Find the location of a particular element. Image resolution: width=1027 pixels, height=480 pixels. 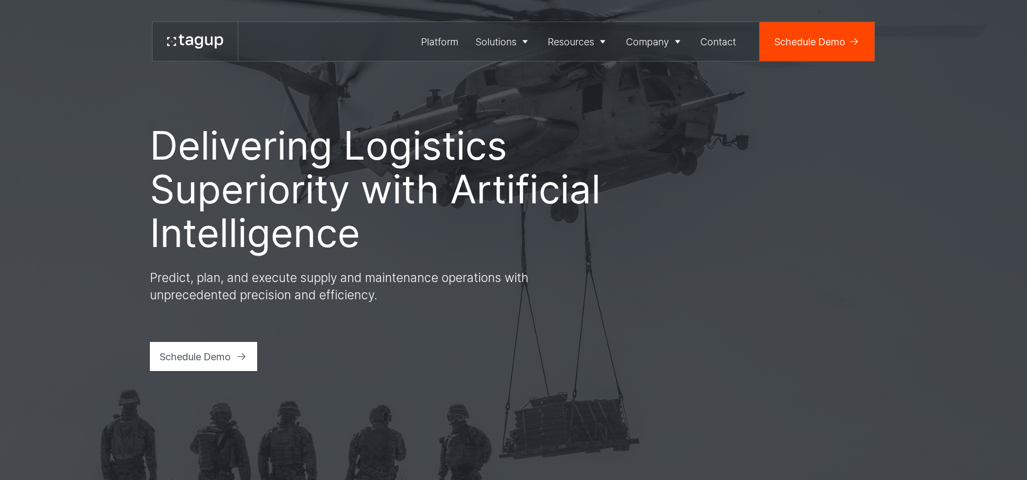

h1: Delivering Logistics Superiority with Artificial Intelligence is located at coordinates (376, 189).